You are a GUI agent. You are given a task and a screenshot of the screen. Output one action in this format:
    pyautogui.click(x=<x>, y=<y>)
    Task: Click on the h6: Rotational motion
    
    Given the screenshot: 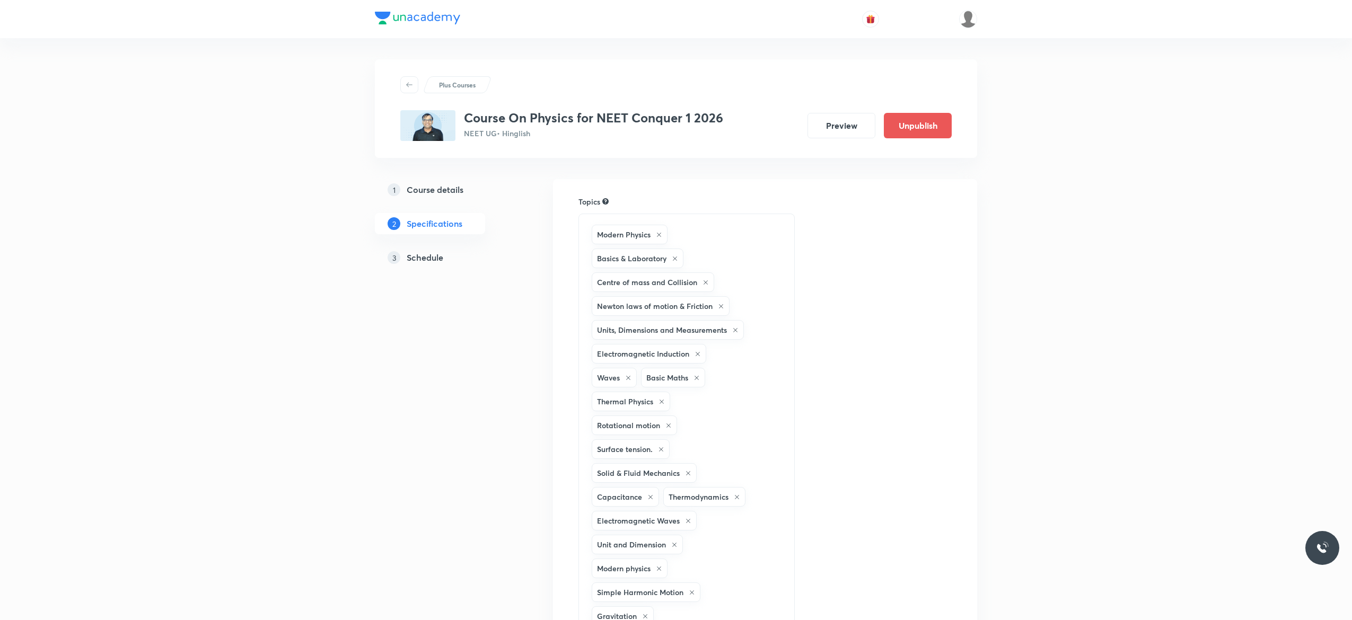 What is the action you would take?
    pyautogui.click(x=628, y=425)
    